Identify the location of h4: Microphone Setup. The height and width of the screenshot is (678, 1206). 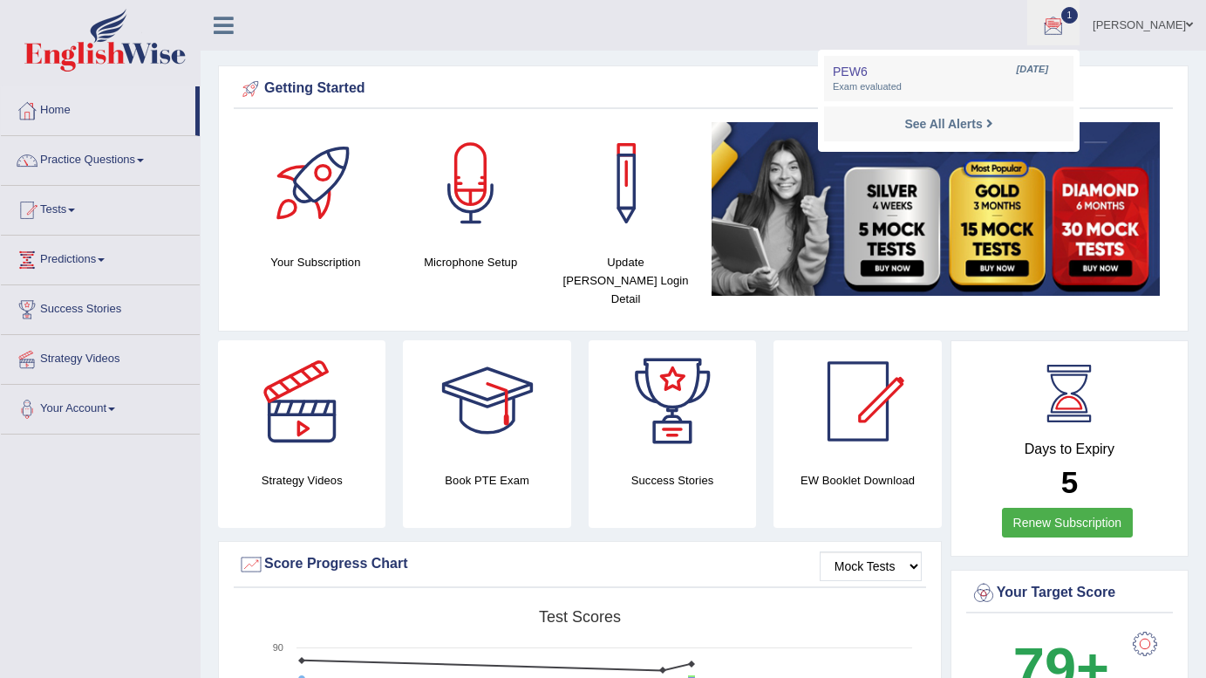
(471, 262).